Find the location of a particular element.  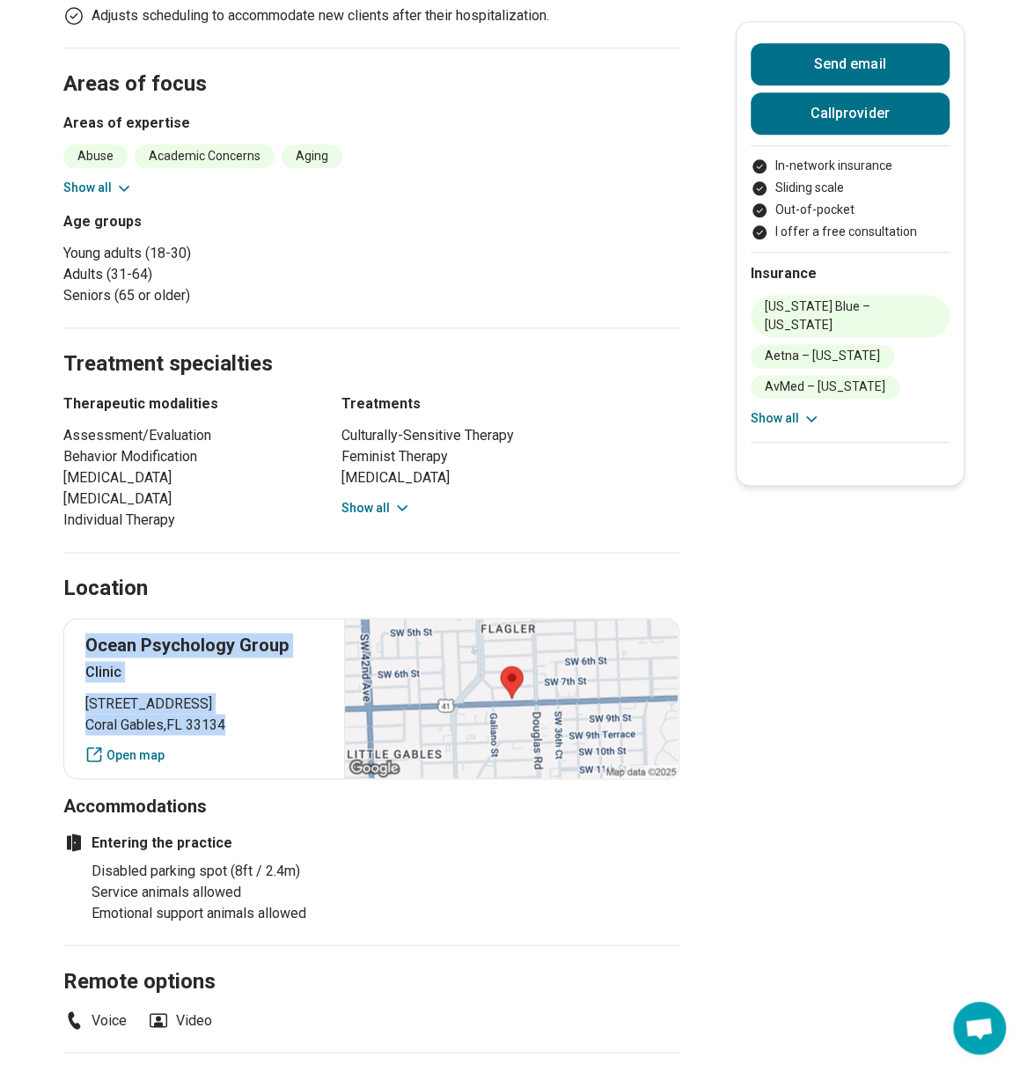

h3: Age groups is located at coordinates (214, 222).